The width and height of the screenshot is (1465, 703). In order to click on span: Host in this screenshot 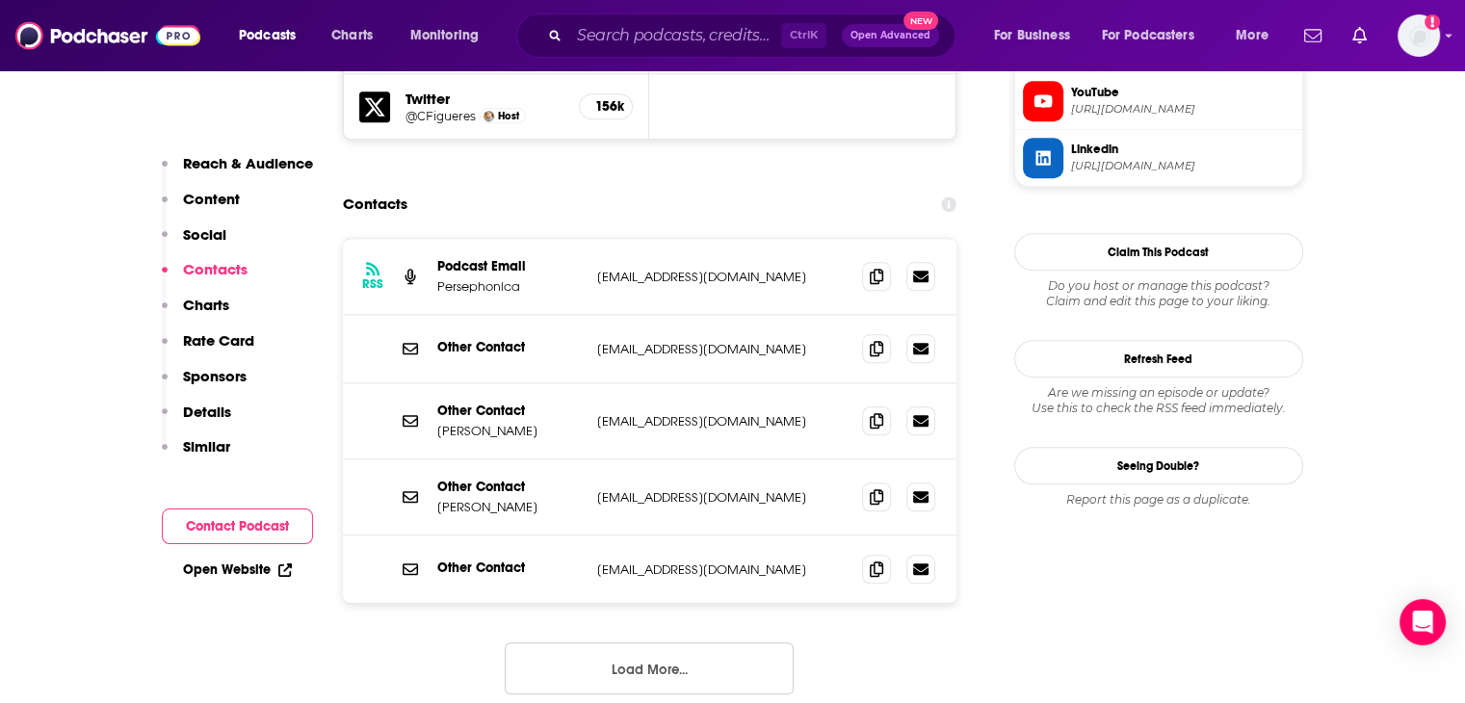, I will do `click(508, 116)`.